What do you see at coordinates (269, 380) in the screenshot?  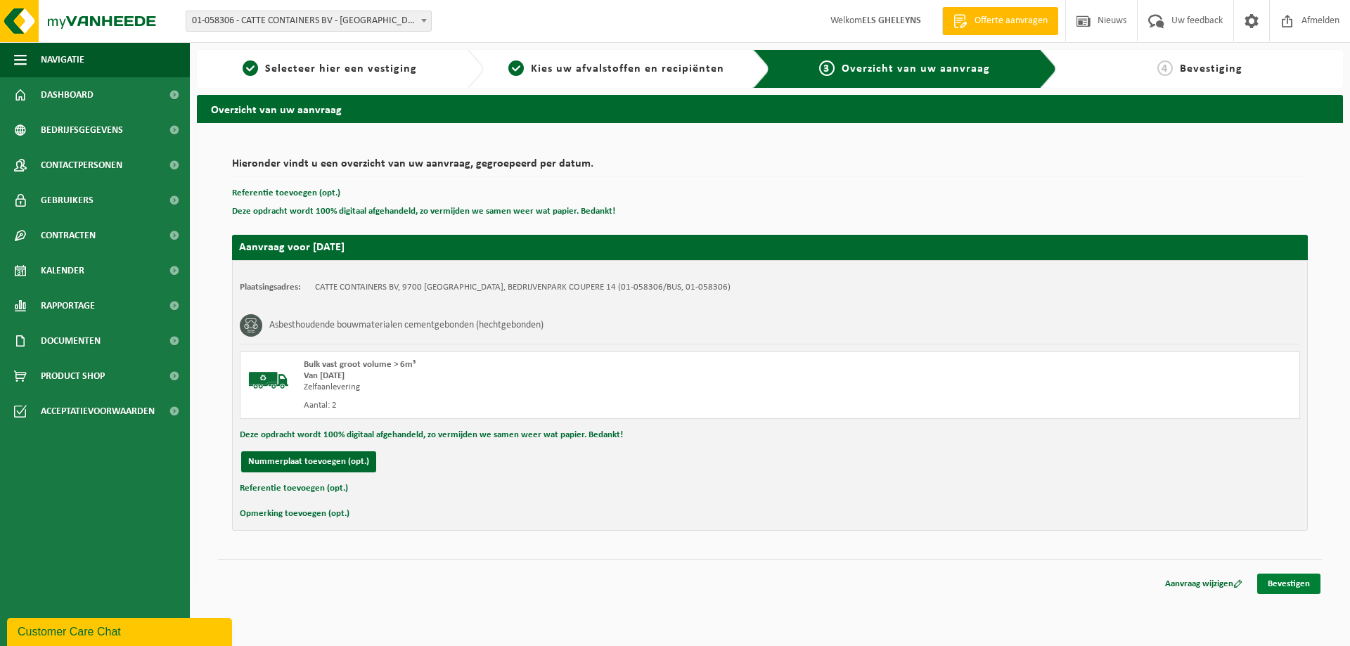 I see `img: BL-SO-LV.png` at bounding box center [269, 380].